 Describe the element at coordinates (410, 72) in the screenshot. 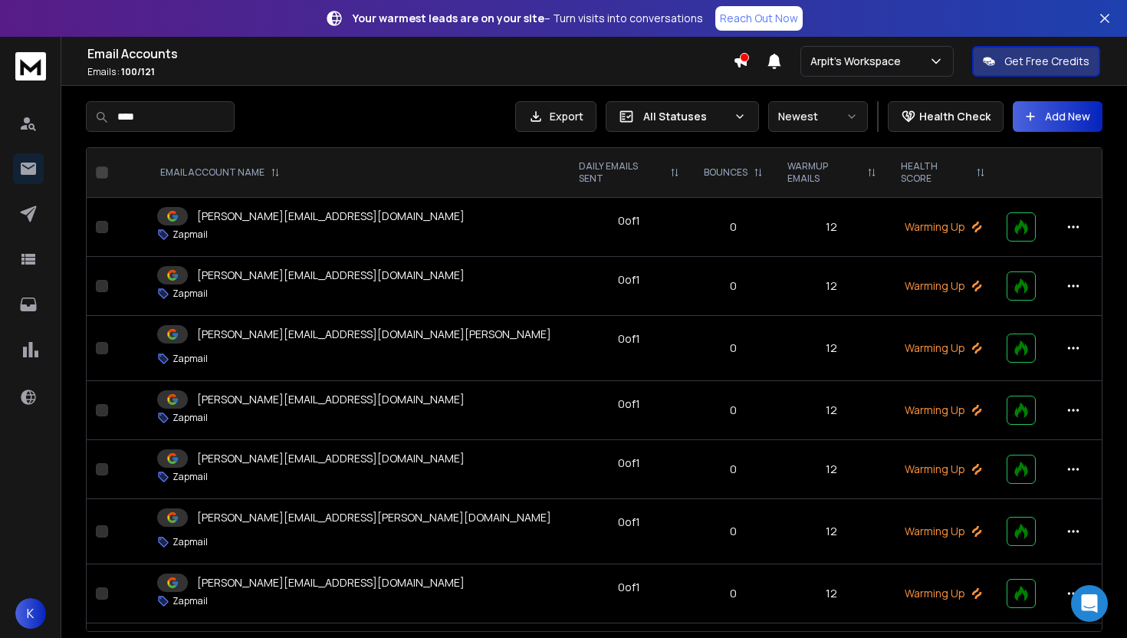

I see `p: Emails :` at that location.